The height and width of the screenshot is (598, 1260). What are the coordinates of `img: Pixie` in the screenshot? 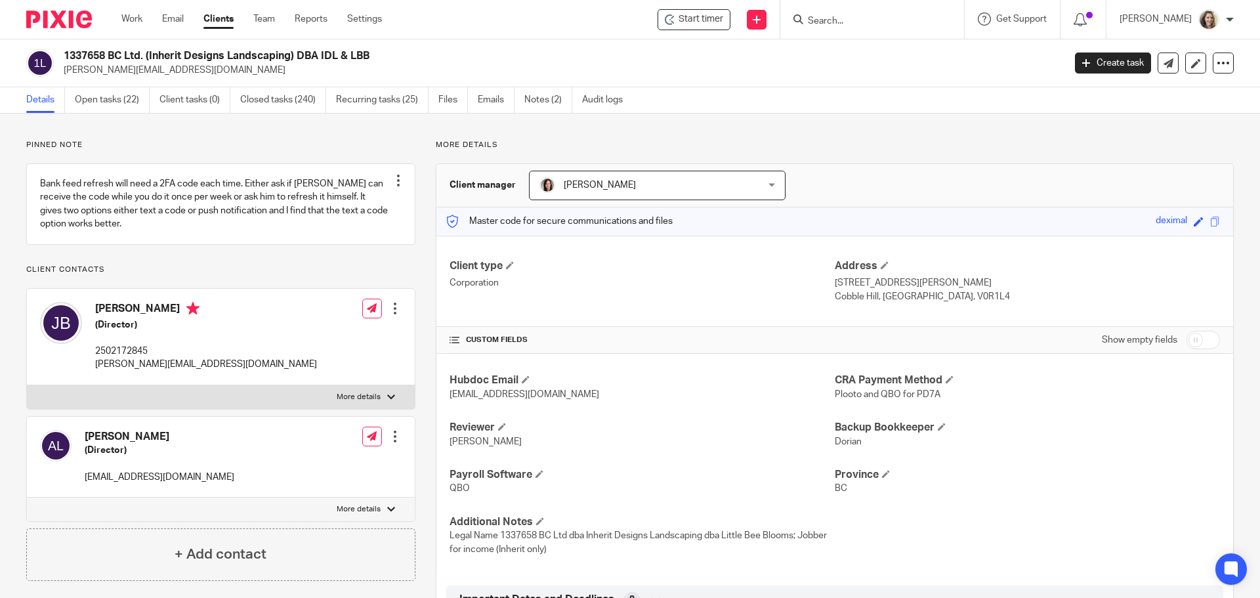 It's located at (59, 19).